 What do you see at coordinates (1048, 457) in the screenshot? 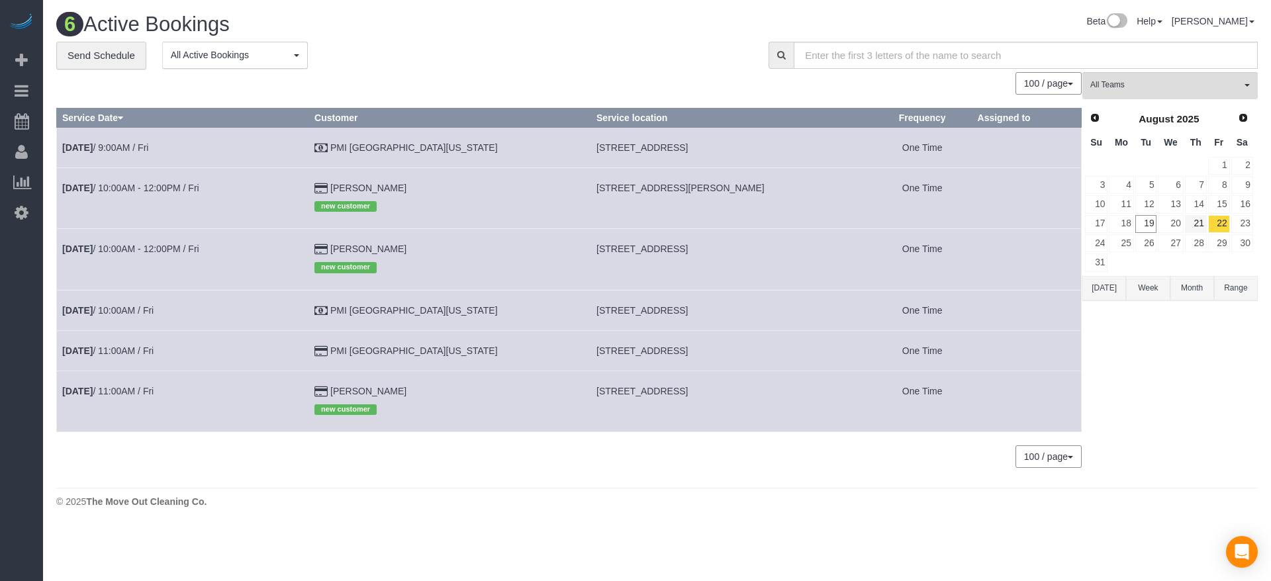
I see `nav: Pagination navigation` at bounding box center [1048, 457].